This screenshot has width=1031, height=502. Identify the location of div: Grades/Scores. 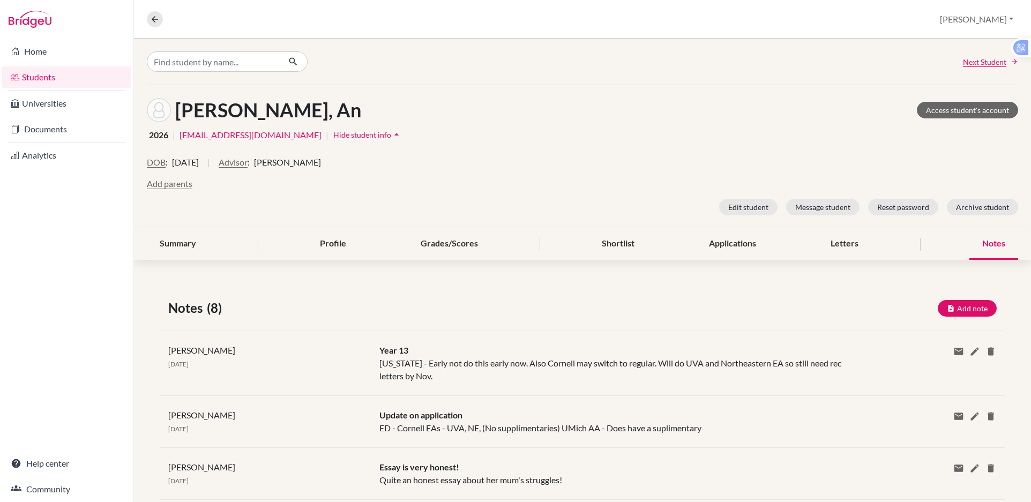
(449, 244).